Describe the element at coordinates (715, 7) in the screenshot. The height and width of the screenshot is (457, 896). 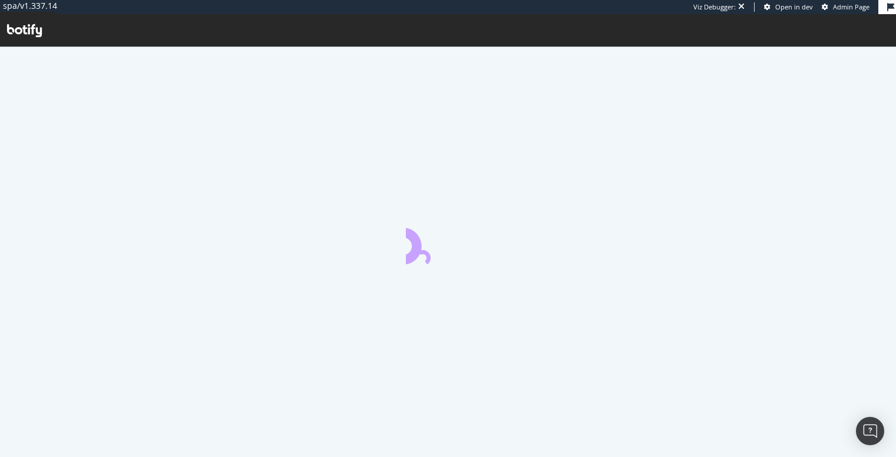
I see `div: Viz Debugger:` at that location.